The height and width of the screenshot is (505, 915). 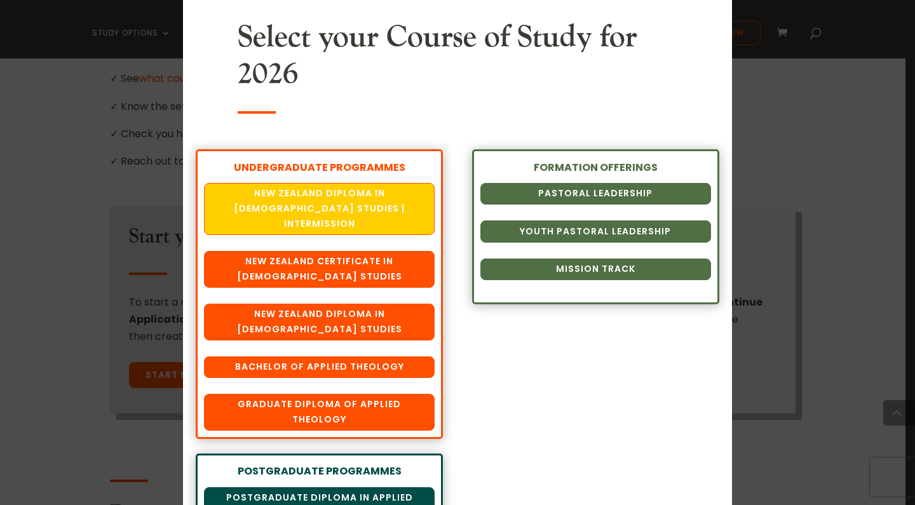 What do you see at coordinates (457, 58) in the screenshot?
I see `h2: Select your Course of Study for 2026` at bounding box center [457, 58].